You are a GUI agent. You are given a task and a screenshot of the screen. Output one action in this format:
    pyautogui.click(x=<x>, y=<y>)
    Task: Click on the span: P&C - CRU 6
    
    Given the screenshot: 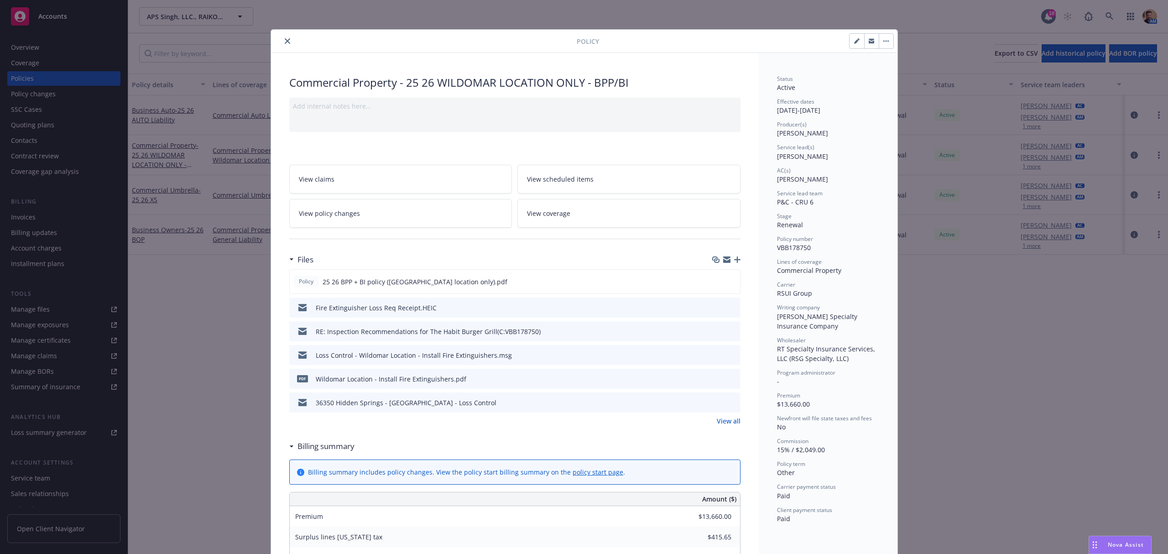 What is the action you would take?
    pyautogui.click(x=795, y=202)
    